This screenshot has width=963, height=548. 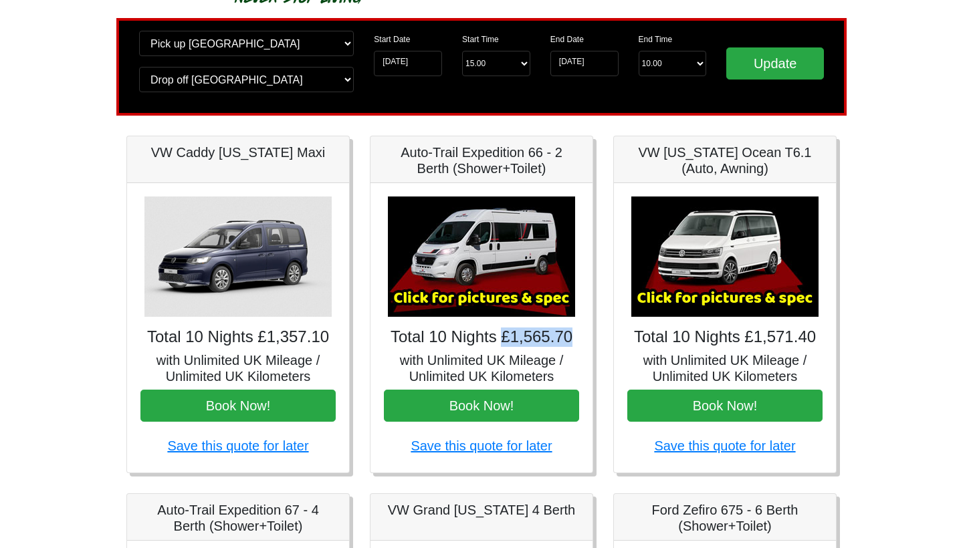 I want to click on h5: Ford Zefiro 675 - 6 Berth (Shower+Toilet), so click(x=725, y=518).